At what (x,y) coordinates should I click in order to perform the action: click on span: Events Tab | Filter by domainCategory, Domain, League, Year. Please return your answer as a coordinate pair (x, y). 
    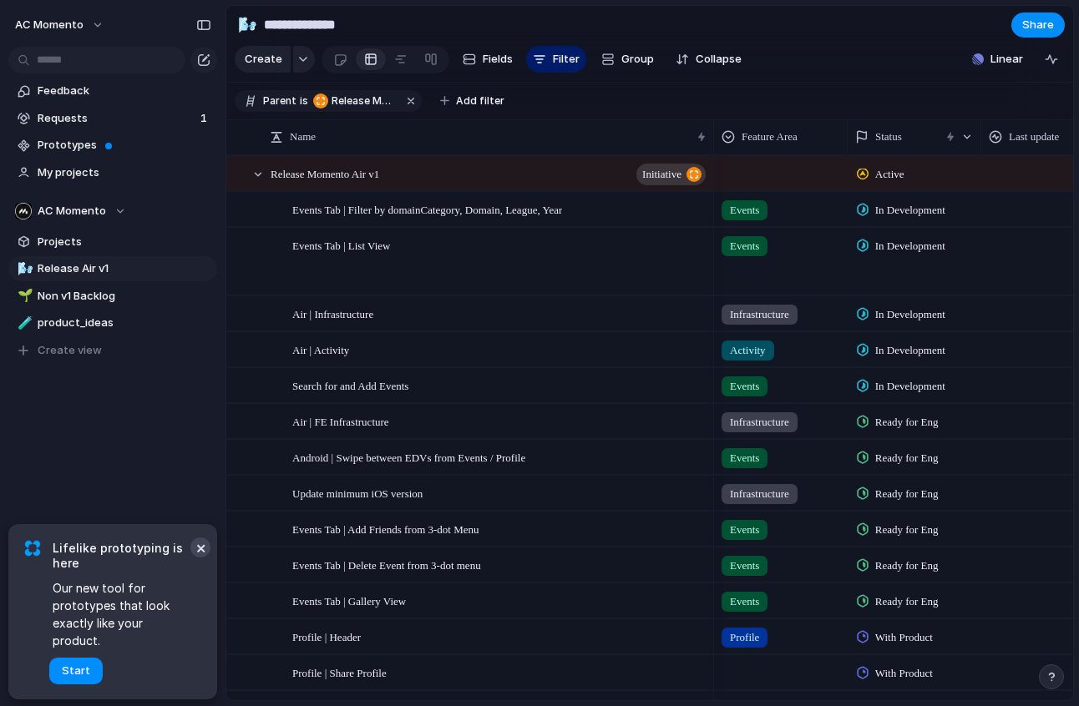
    Looking at the image, I should click on (427, 209).